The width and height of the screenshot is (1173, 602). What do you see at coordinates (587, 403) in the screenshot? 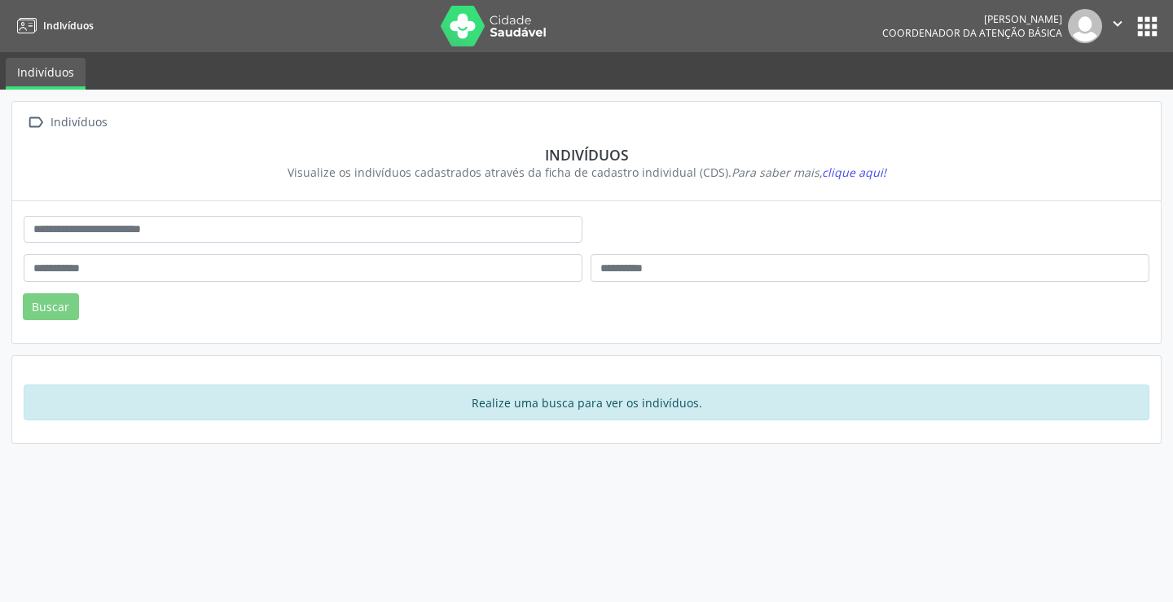
I see `div: Realize uma busca para ver os indivíduos.` at bounding box center [587, 403].